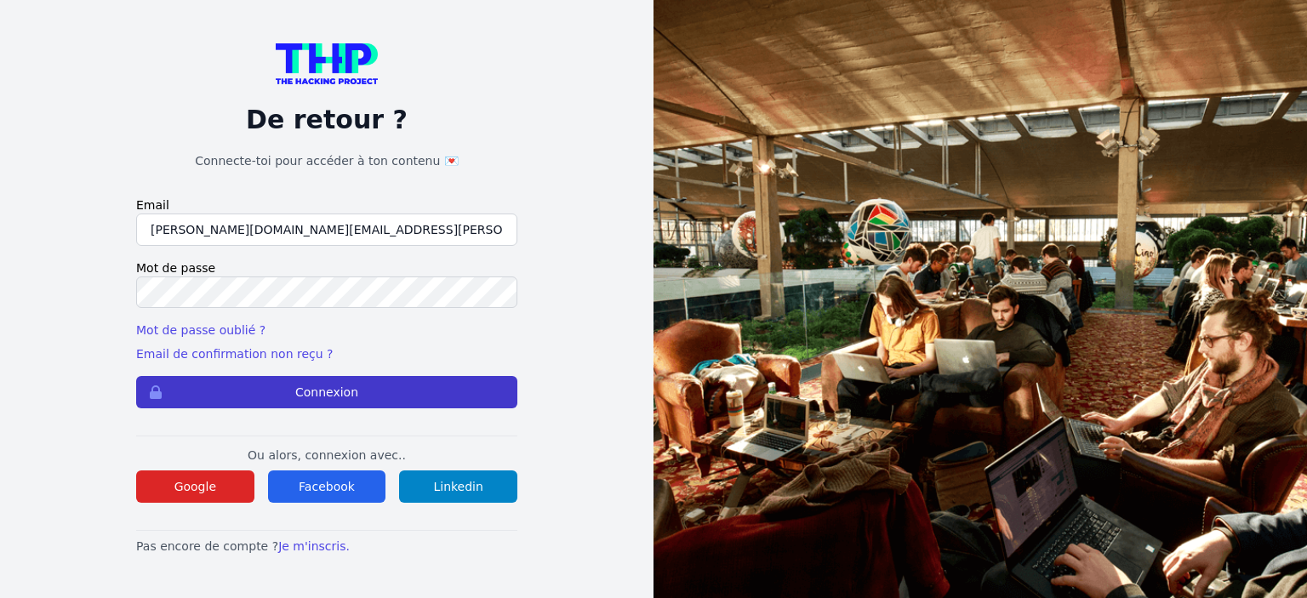 Image resolution: width=1307 pixels, height=598 pixels. What do you see at coordinates (314, 546) in the screenshot?
I see `a: Je m'inscris.` at bounding box center [314, 546].